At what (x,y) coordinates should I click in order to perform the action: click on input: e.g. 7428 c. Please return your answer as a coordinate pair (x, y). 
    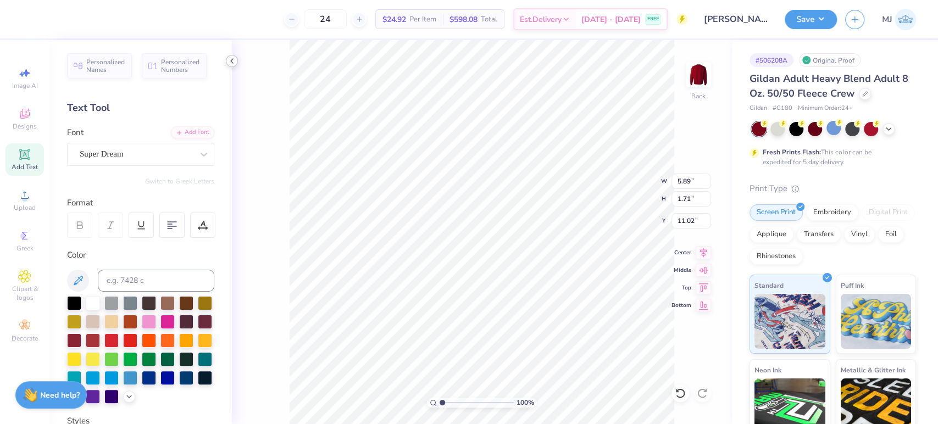
    Looking at the image, I should click on (156, 281).